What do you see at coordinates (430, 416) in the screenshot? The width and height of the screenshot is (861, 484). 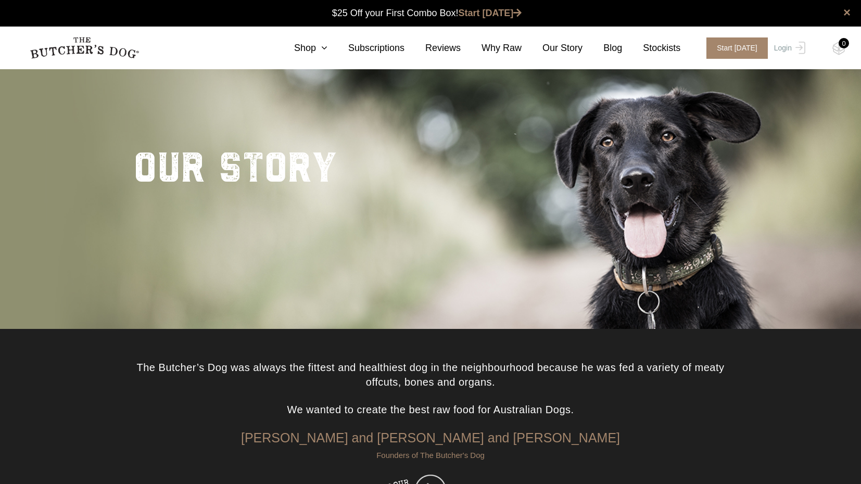 I see `p: We wanted to create the best raw food for Australian Dogs.` at bounding box center [430, 416].